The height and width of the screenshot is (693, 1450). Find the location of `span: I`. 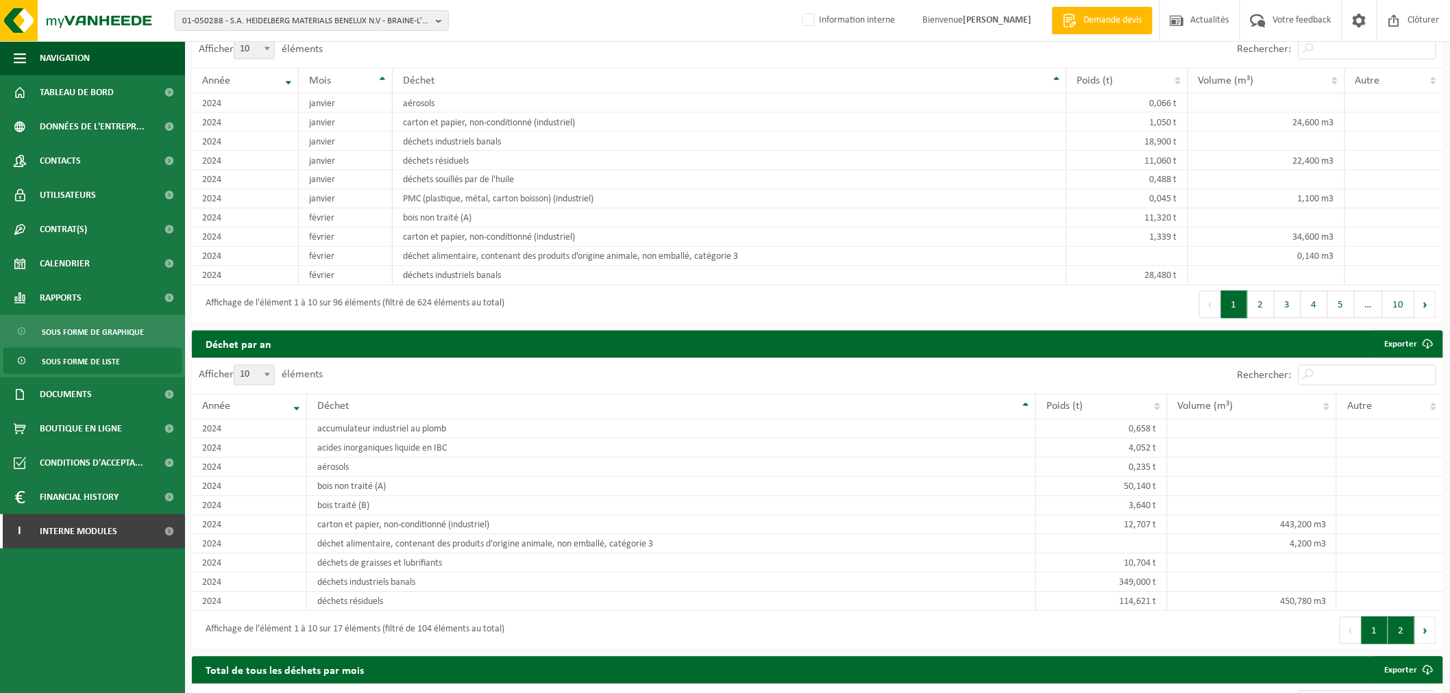

span: I is located at coordinates (20, 532).